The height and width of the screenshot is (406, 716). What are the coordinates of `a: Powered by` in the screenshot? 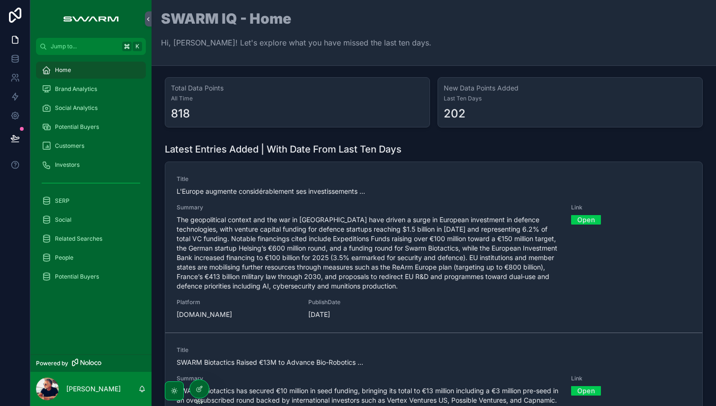 It's located at (91, 363).